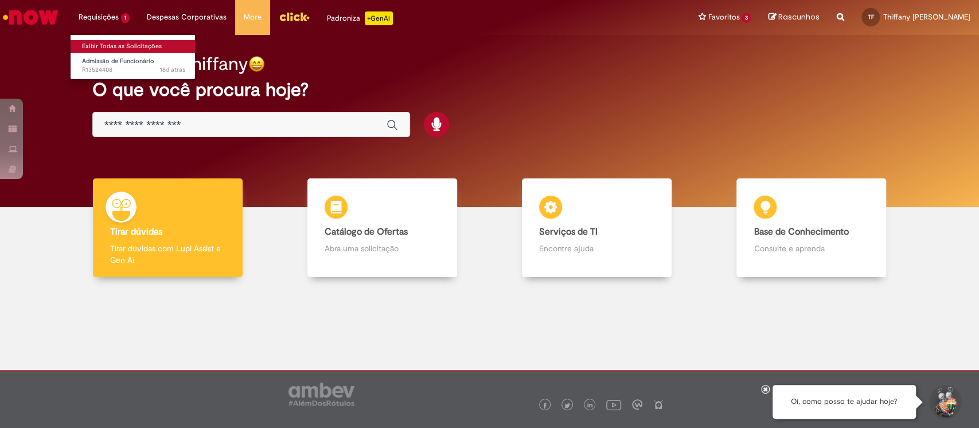 This screenshot has height=428, width=979. I want to click on a: Tirar dúvidas Tirar dúvidas com Lupi Assist e Gen Ai, so click(167, 228).